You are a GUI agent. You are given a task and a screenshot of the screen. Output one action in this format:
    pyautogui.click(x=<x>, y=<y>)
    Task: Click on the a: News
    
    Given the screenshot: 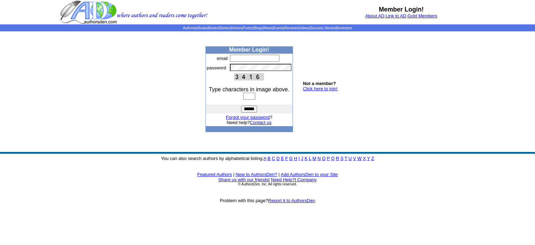 What is the action you would take?
    pyautogui.click(x=268, y=28)
    